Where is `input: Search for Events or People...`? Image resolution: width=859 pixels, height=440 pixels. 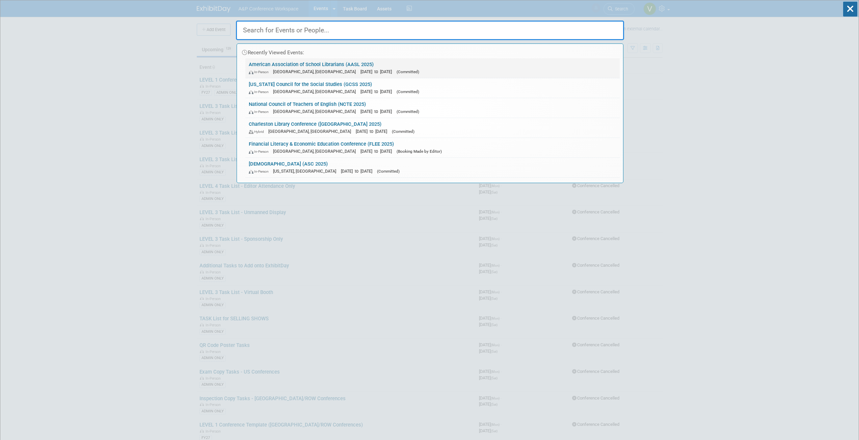
input: Search for Events or People... is located at coordinates (430, 30).